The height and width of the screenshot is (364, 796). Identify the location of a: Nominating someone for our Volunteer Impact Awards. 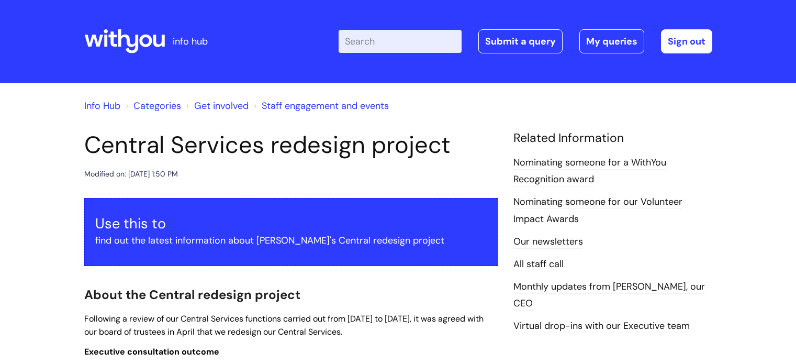
(598, 210).